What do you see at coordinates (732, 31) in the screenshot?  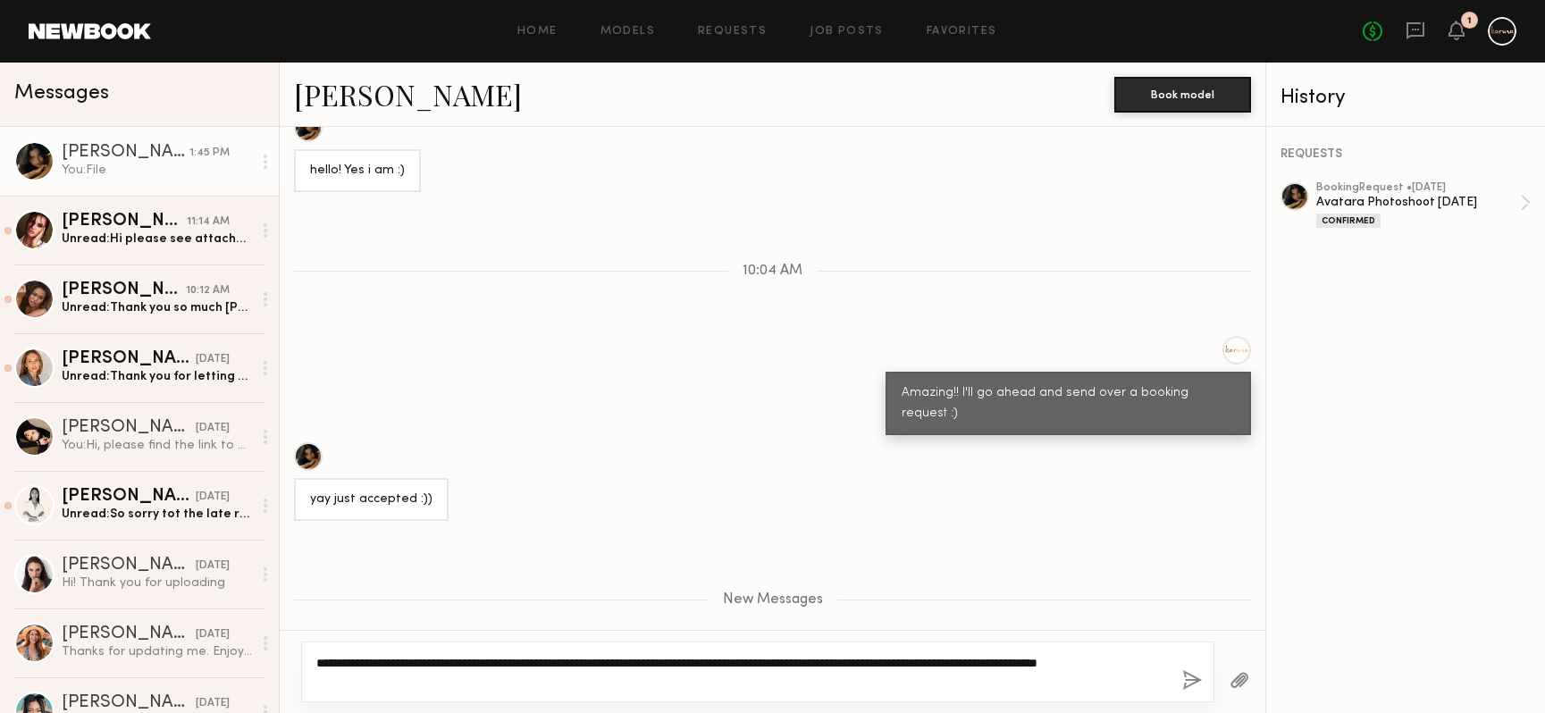 I see `a: Requests` at bounding box center [732, 31].